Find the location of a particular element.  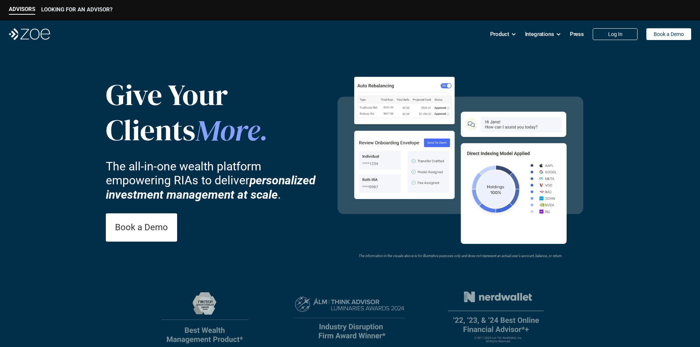

p: Give Your is located at coordinates (190, 95).